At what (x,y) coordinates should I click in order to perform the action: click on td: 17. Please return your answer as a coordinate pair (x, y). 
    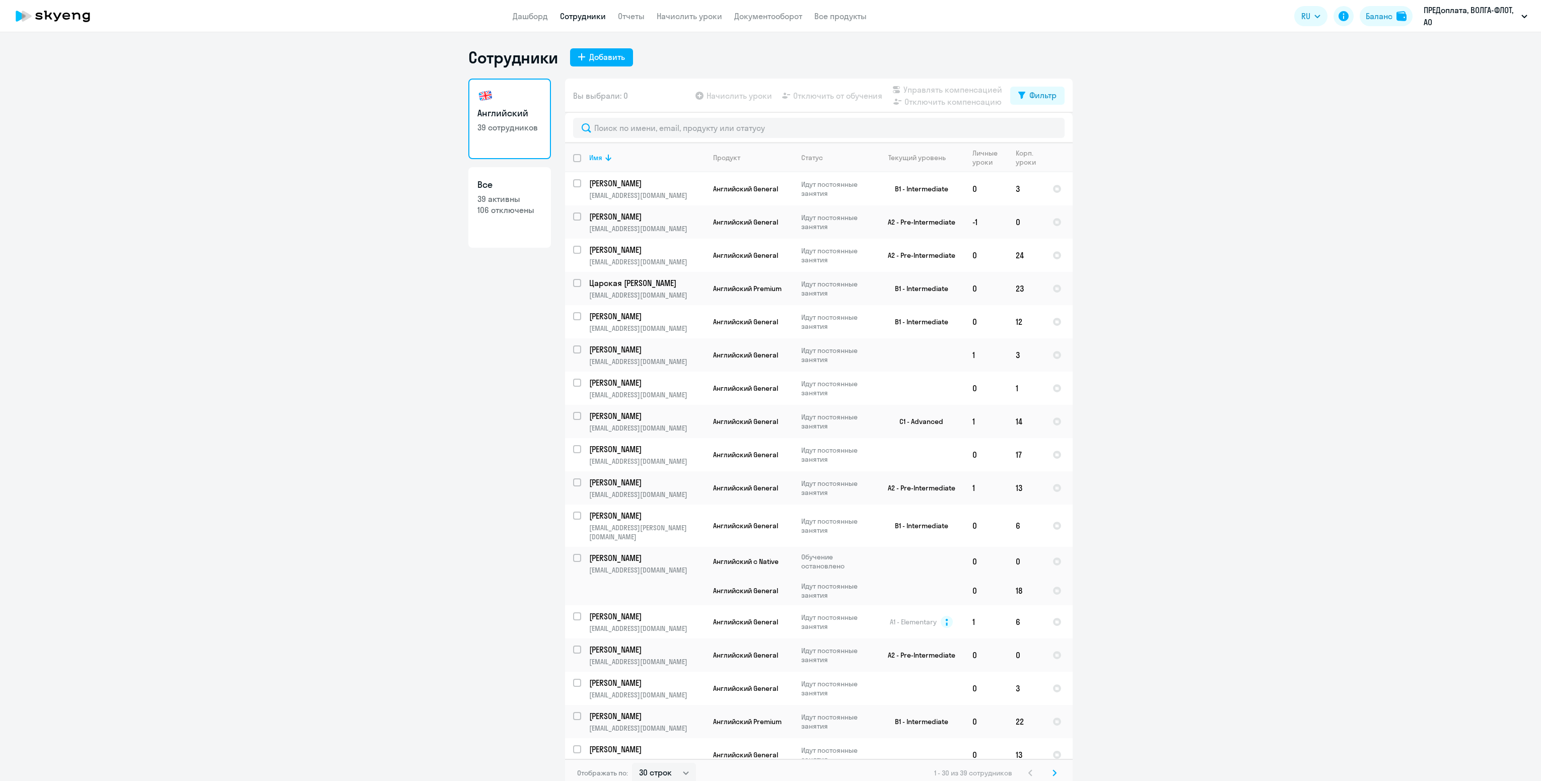
    Looking at the image, I should click on (1026, 455).